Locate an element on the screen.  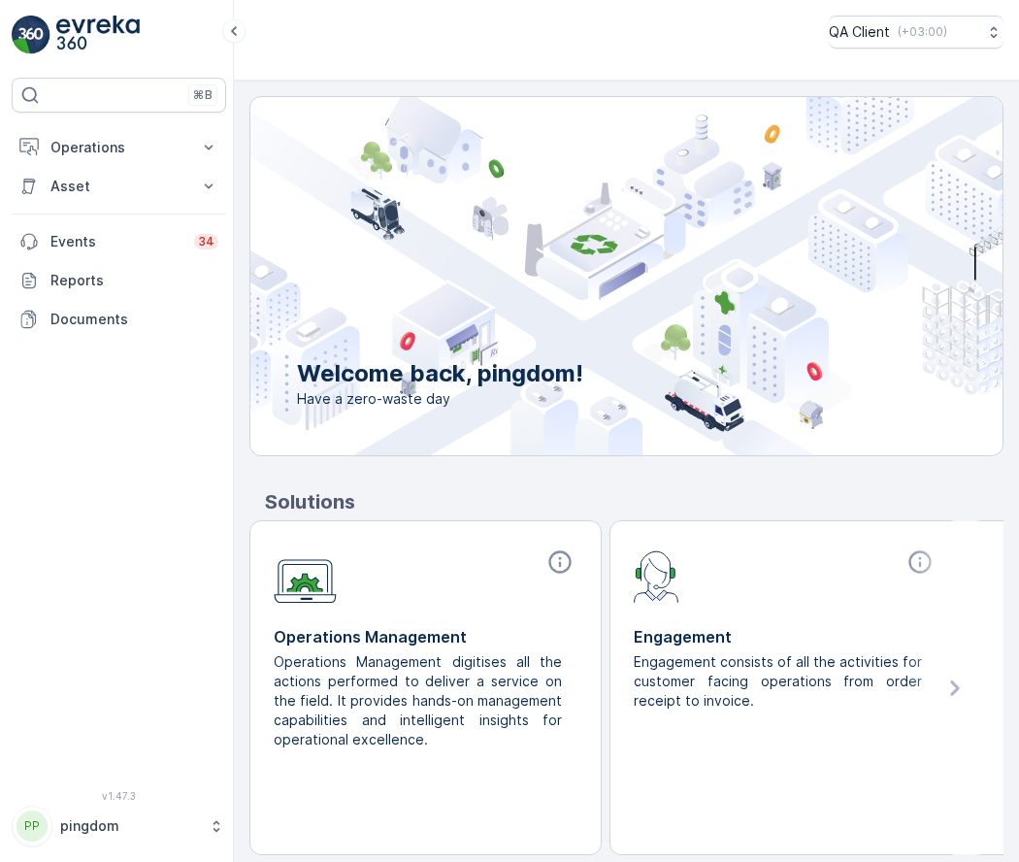
p: Solutions is located at coordinates (634, 502).